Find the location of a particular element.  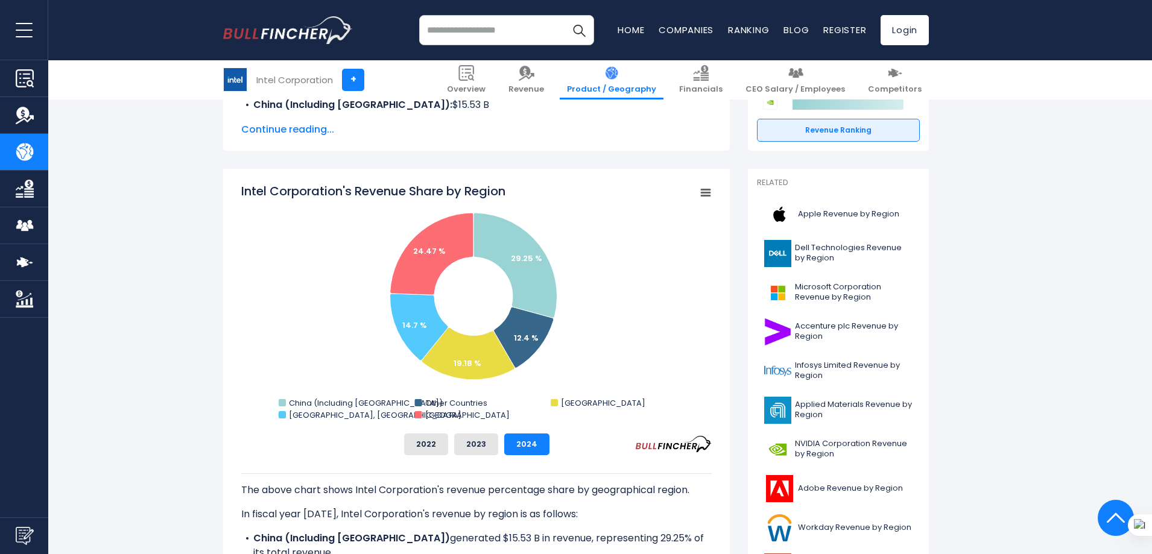

span: CEO Salary / Employees is located at coordinates (795, 89).